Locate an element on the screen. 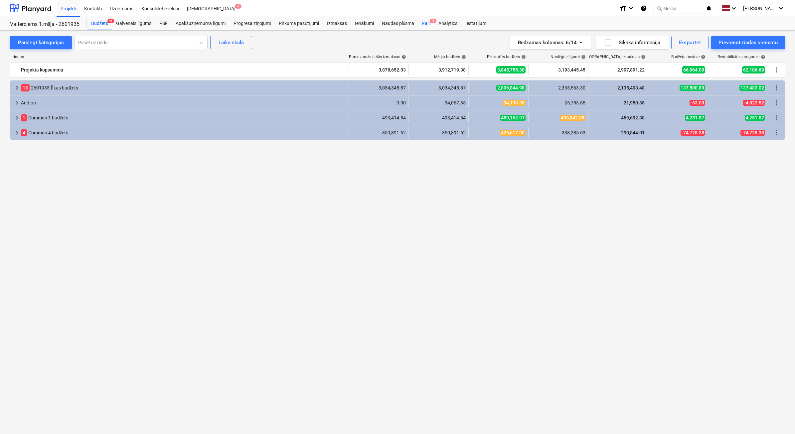 The width and height of the screenshot is (795, 434). div: Eksportēt is located at coordinates (689, 43).